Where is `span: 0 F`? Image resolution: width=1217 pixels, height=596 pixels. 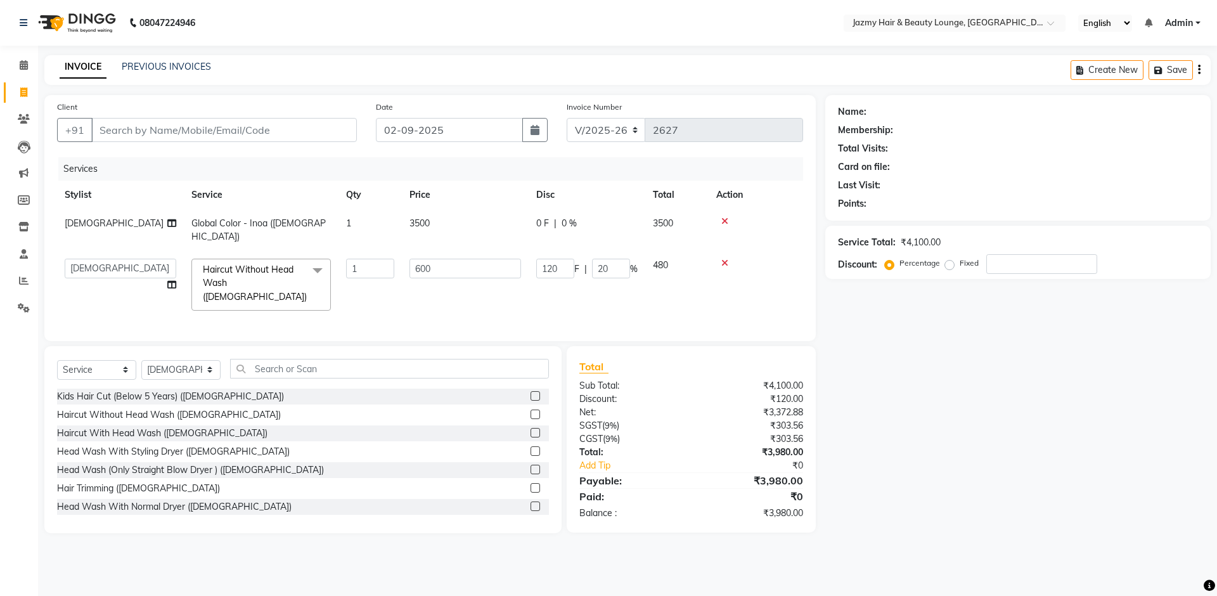
span: 0 F is located at coordinates (543, 223).